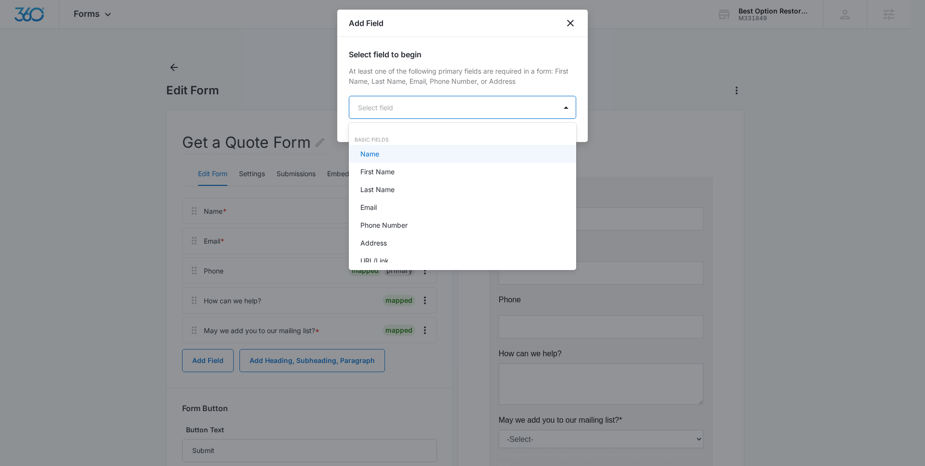 The width and height of the screenshot is (925, 466). What do you see at coordinates (374, 261) in the screenshot?
I see `p: URL/Link` at bounding box center [374, 261].